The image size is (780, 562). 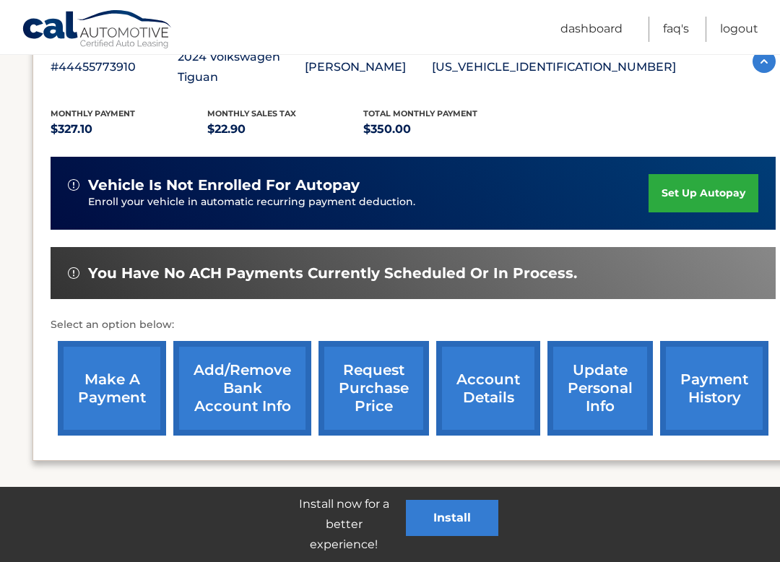 I want to click on p: $327.10, so click(x=129, y=129).